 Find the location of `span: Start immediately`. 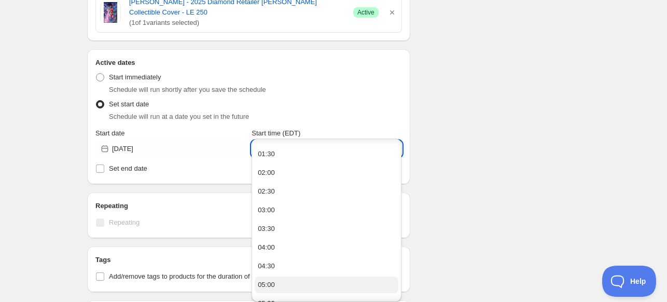

span: Start immediately is located at coordinates (135, 77).